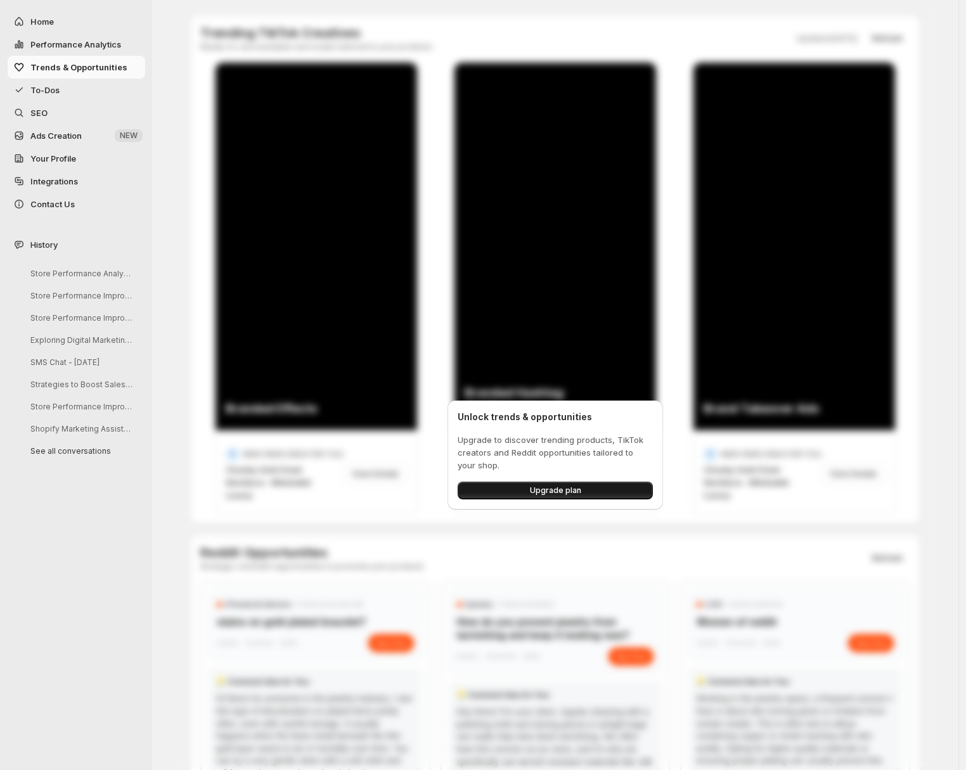  I want to click on h3: Unlock trends & opportunities, so click(555, 417).